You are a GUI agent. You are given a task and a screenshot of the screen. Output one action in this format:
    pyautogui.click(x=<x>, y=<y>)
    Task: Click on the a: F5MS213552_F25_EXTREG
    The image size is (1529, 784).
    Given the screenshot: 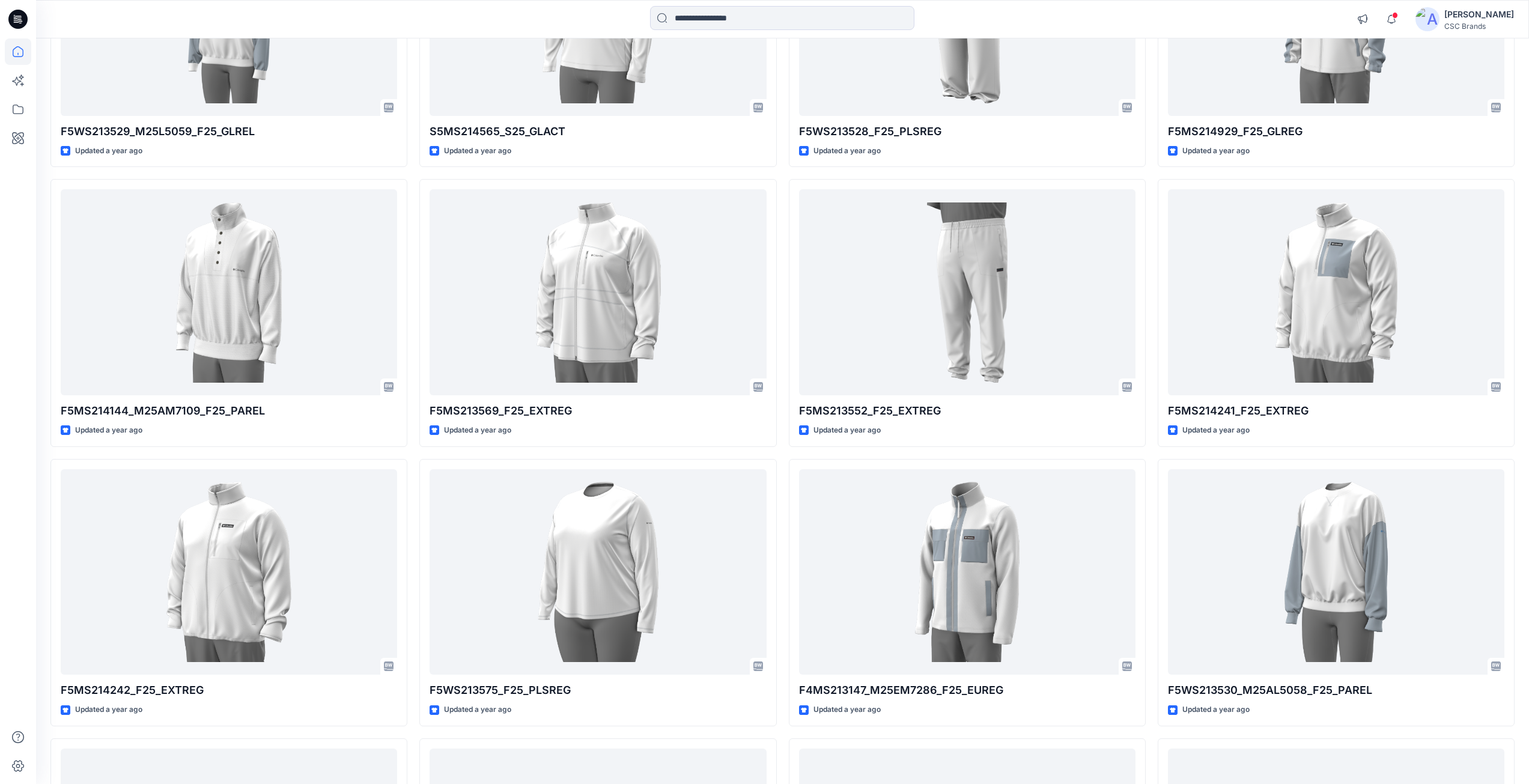 What is the action you would take?
    pyautogui.click(x=967, y=292)
    